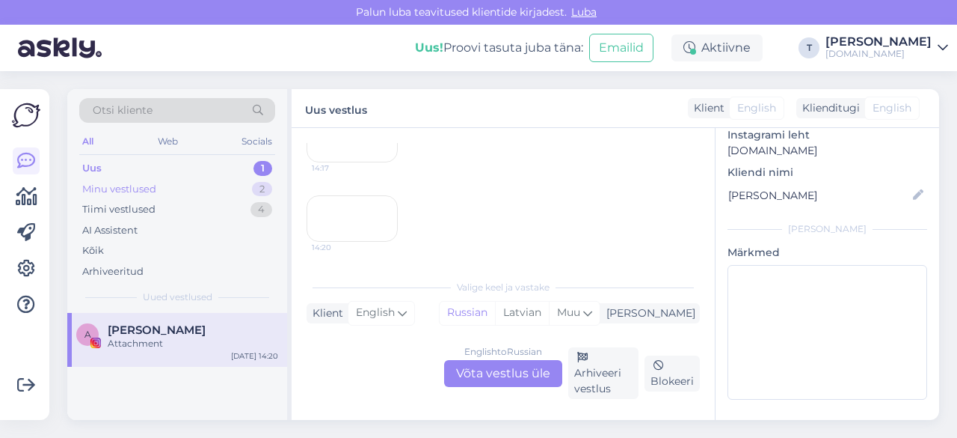 The height and width of the screenshot is (438, 957). What do you see at coordinates (123, 110) in the screenshot?
I see `span: Otsi kliente` at bounding box center [123, 110].